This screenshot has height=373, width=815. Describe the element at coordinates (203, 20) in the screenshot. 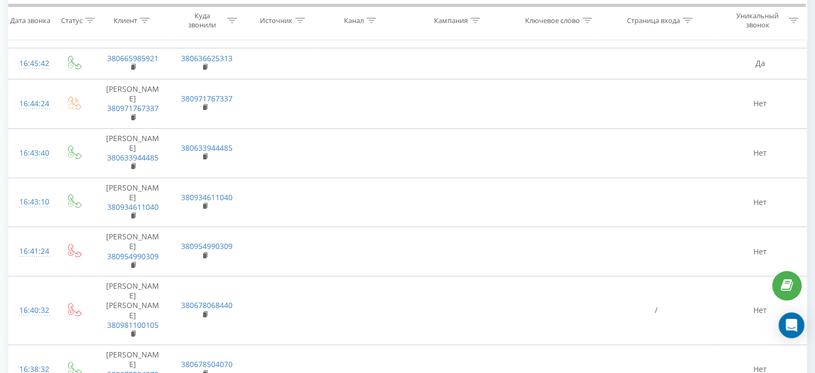

I see `div: Куда звонили` at that location.